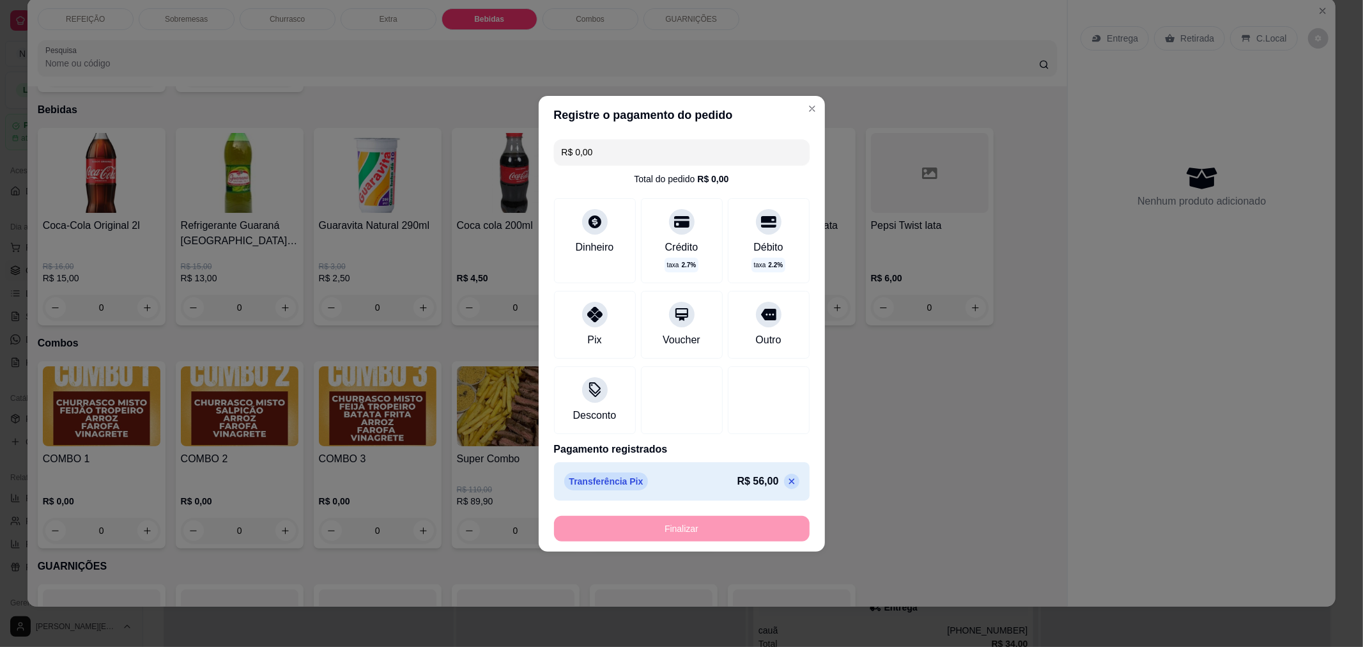 The width and height of the screenshot is (1363, 647). Describe the element at coordinates (768, 340) in the screenshot. I see `div: Outro` at that location.